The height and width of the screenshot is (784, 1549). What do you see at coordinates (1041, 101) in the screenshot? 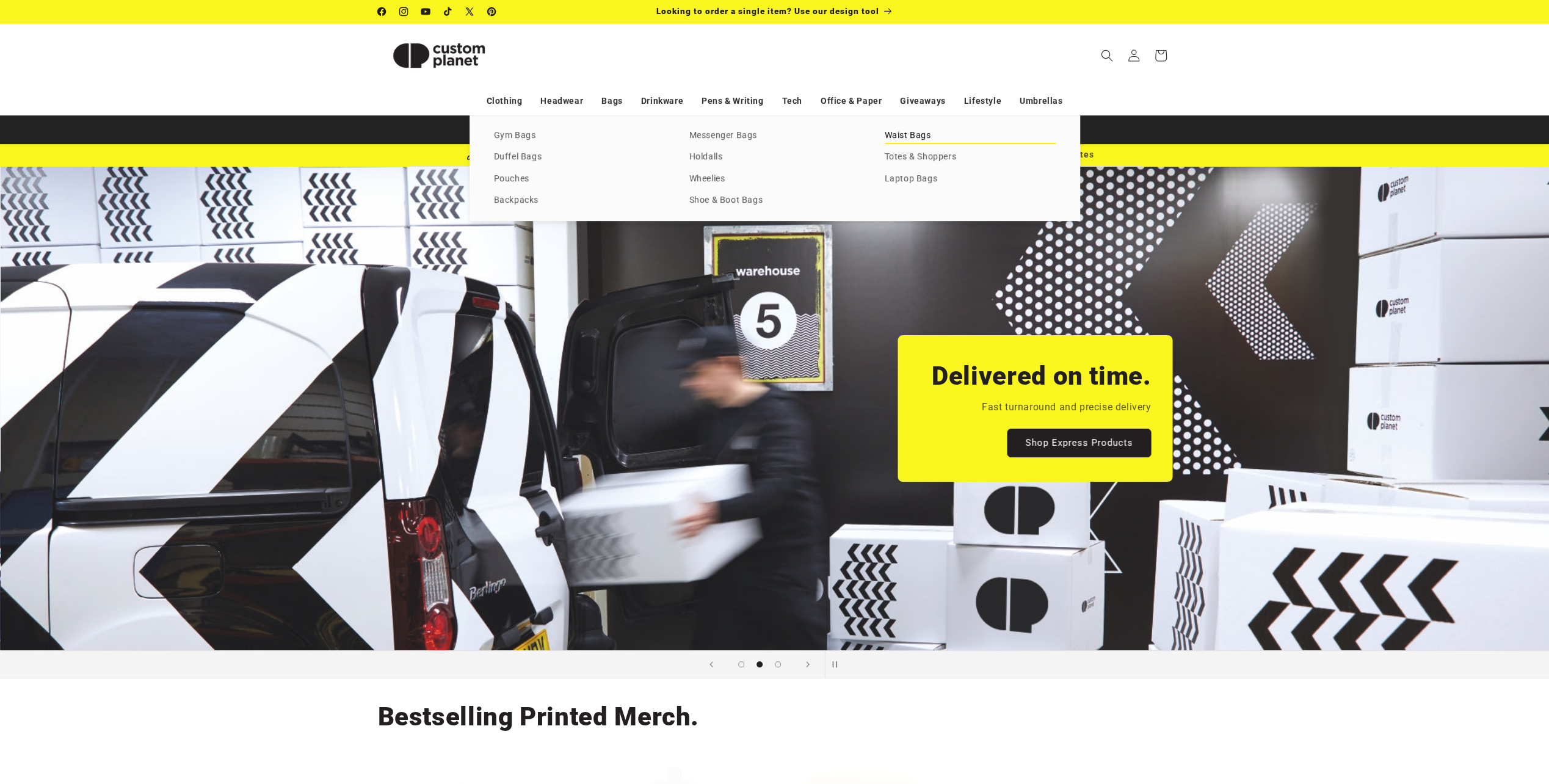
I see `a: Umbrellas` at bounding box center [1041, 101].